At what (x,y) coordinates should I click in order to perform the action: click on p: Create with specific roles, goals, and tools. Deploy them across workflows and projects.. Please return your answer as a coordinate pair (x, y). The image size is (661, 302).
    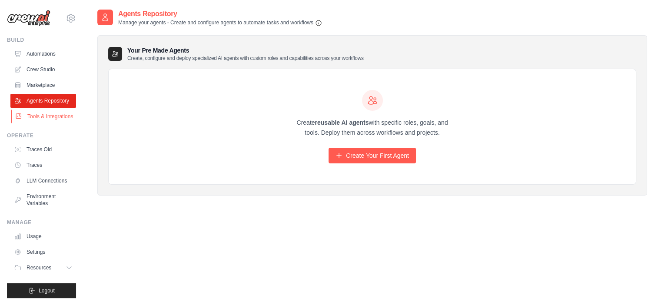
    Looking at the image, I should click on (372, 128).